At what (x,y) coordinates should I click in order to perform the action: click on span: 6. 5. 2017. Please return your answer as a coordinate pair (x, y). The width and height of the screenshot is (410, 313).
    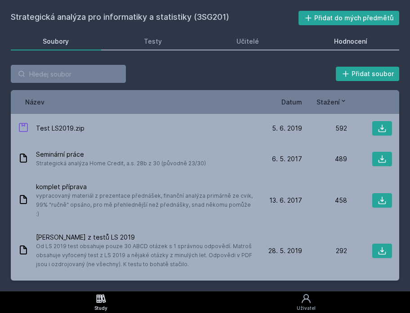
    Looking at the image, I should click on (287, 159).